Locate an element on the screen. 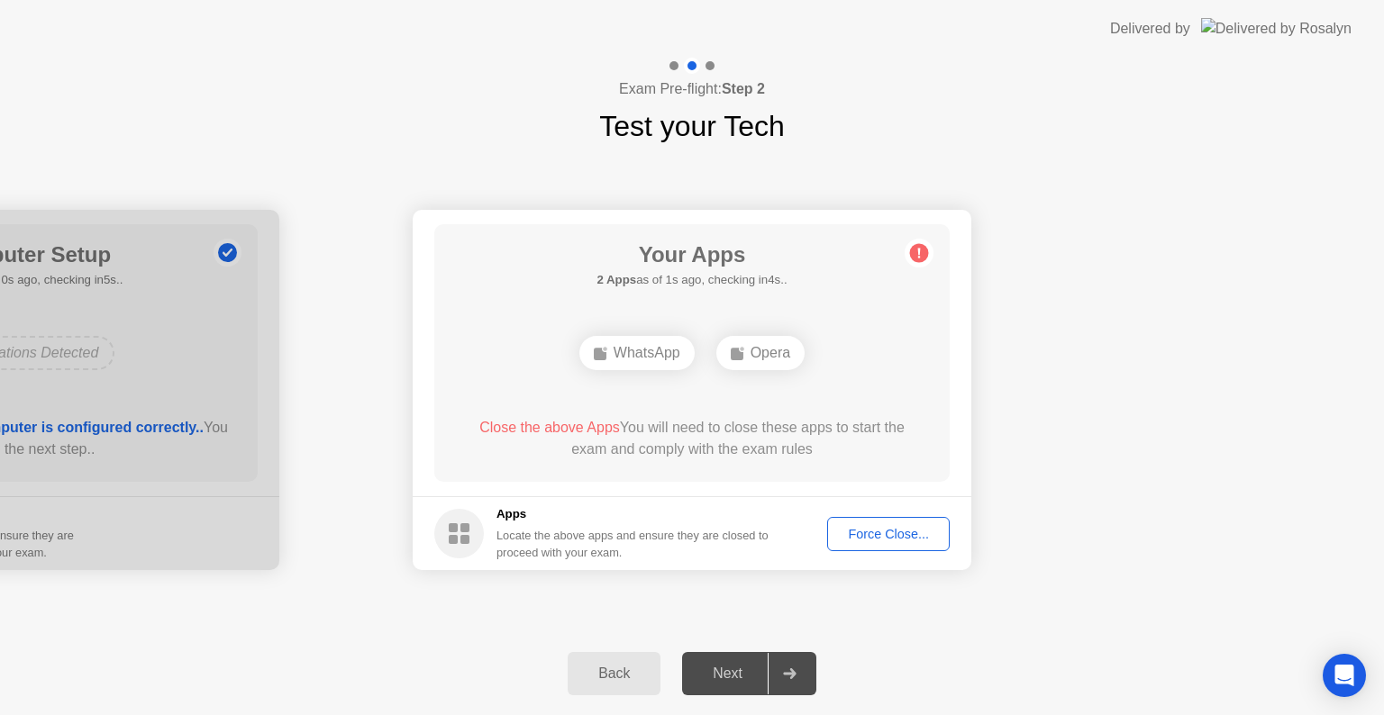 This screenshot has height=715, width=1384. img: Delivered by Rosalyn is located at coordinates (1276, 28).